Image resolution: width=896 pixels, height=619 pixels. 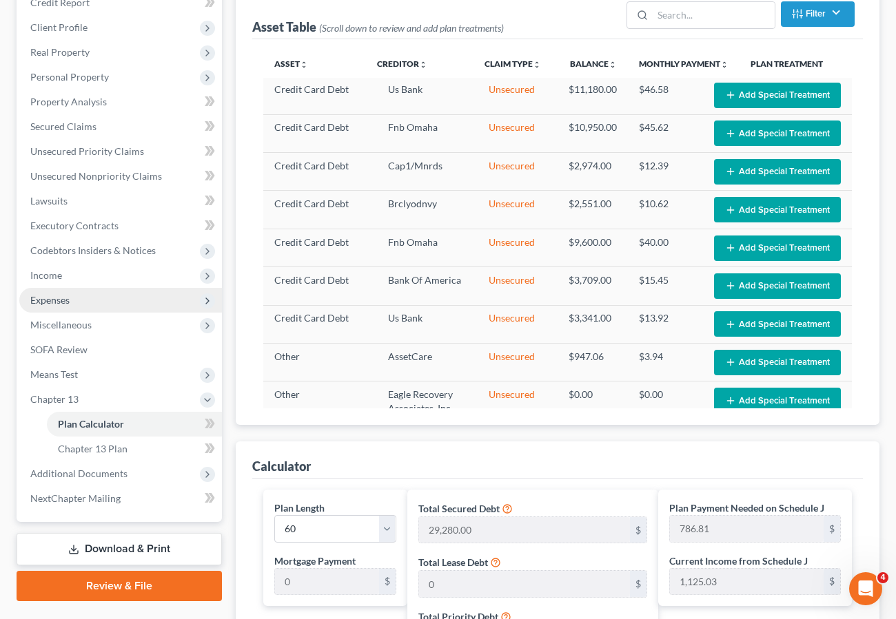 What do you see at coordinates (817, 14) in the screenshot?
I see `button: Filter` at bounding box center [817, 14].